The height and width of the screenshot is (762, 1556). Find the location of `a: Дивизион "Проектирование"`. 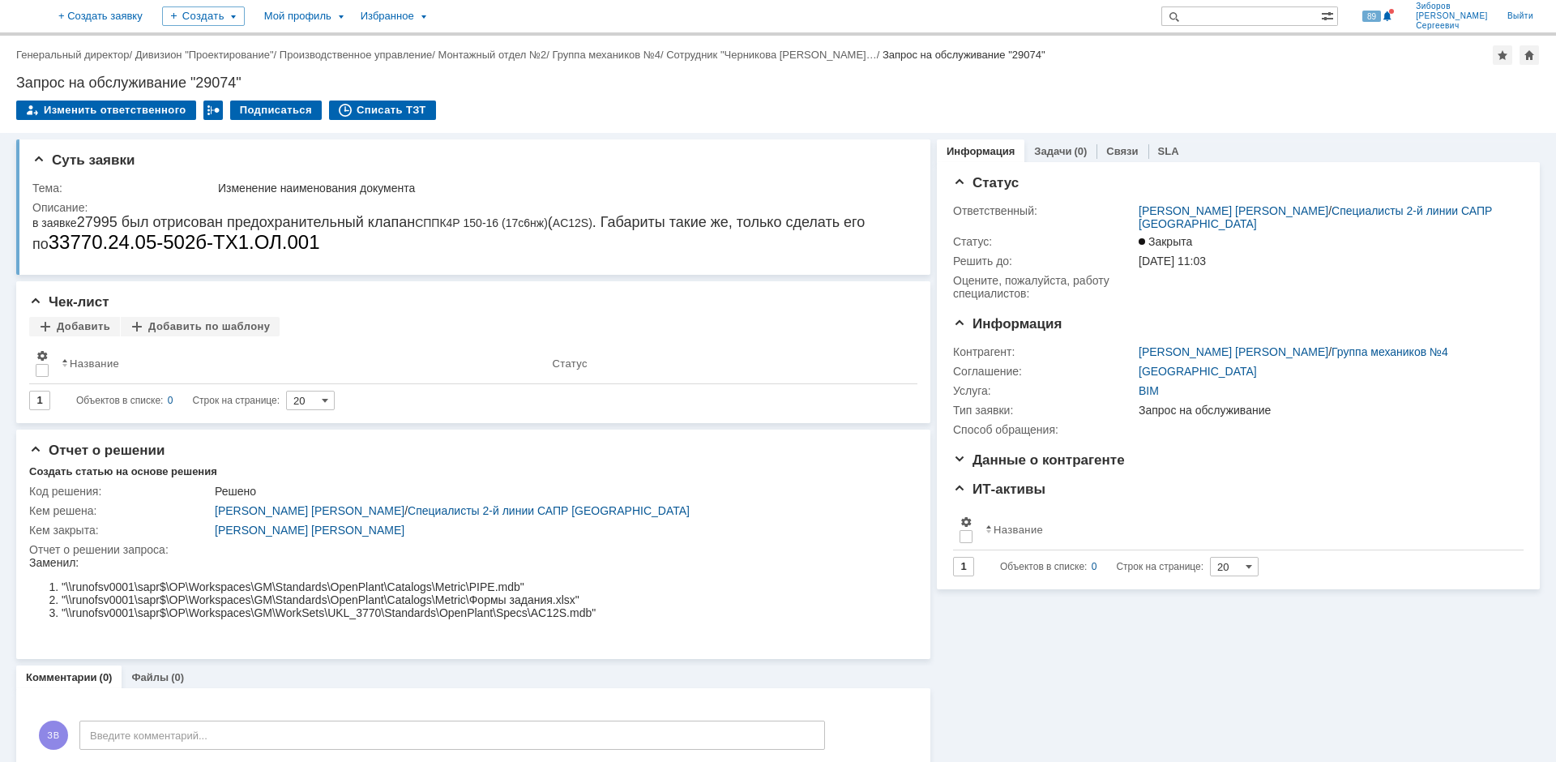

a: Дивизион "Проектирование" is located at coordinates (204, 54).